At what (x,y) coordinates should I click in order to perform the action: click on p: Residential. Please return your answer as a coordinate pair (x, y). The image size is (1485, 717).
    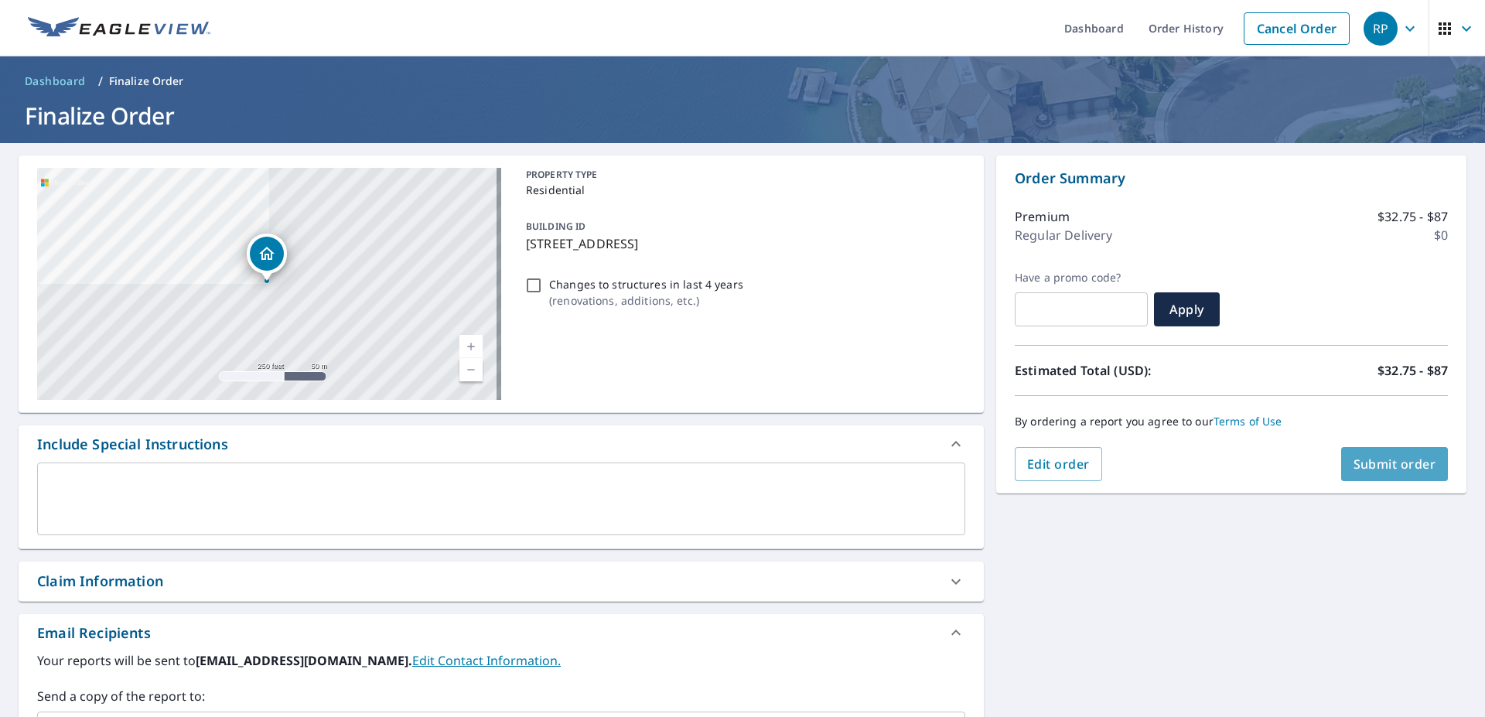
    Looking at the image, I should click on (743, 190).